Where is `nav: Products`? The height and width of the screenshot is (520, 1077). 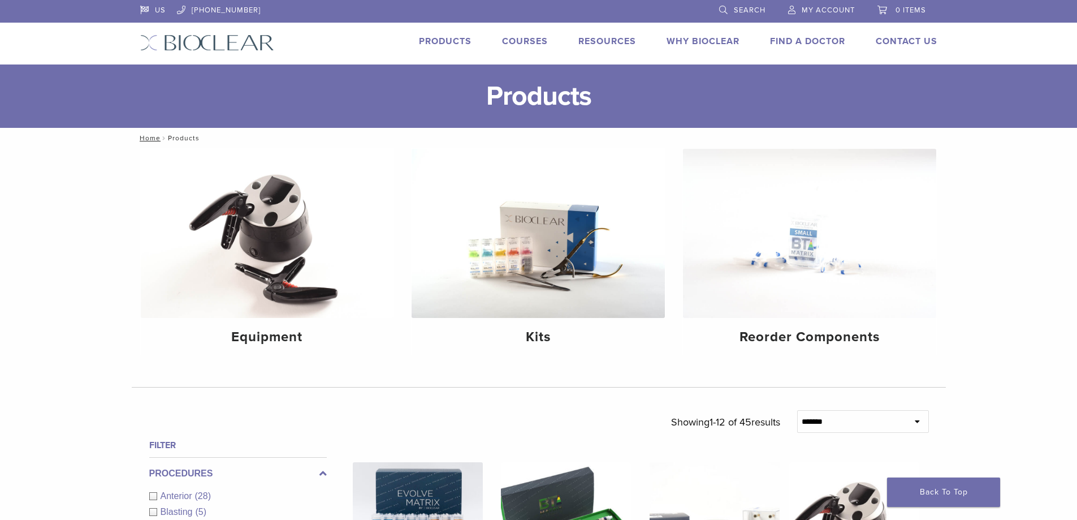 nav: Products is located at coordinates (539, 138).